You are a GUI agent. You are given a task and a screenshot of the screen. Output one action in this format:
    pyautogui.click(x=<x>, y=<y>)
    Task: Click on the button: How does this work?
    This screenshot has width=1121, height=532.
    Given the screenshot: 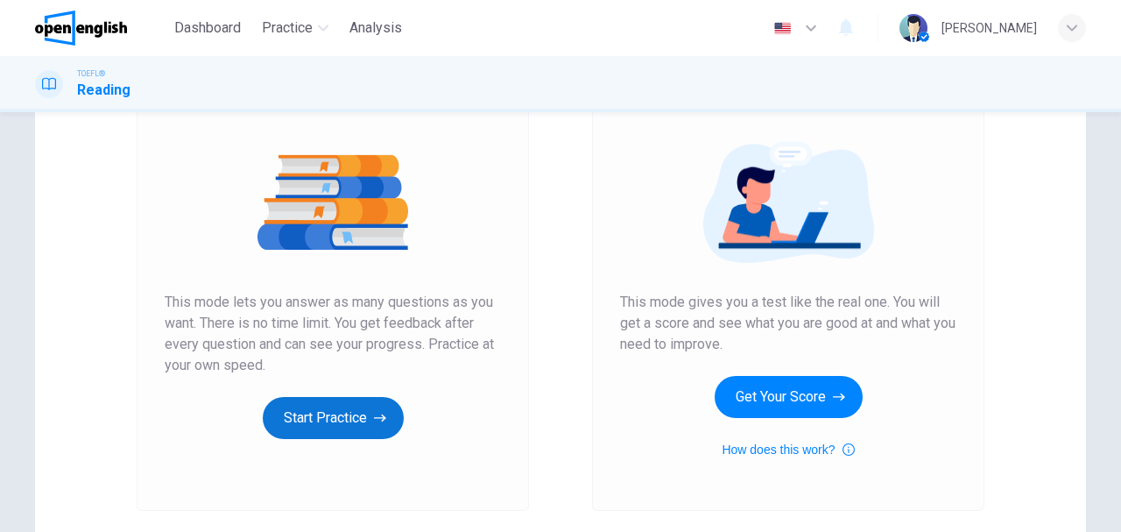 What is the action you would take?
    pyautogui.click(x=787, y=449)
    